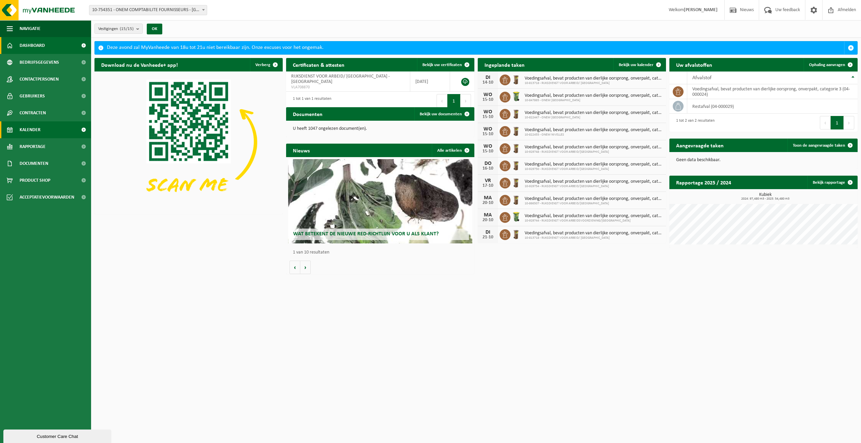 The height and width of the screenshot is (443, 861). What do you see at coordinates (488, 181) in the screenshot?
I see `div: VR` at bounding box center [488, 181].